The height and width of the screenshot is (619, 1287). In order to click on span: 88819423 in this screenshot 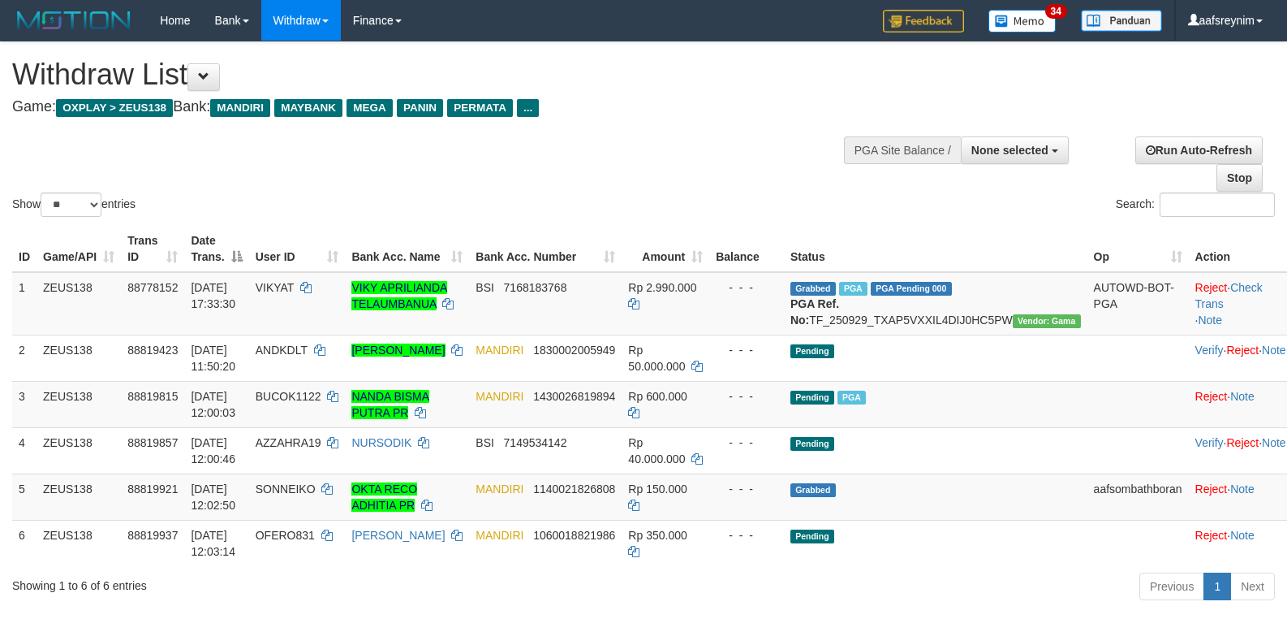, I will do `click(153, 350)`.